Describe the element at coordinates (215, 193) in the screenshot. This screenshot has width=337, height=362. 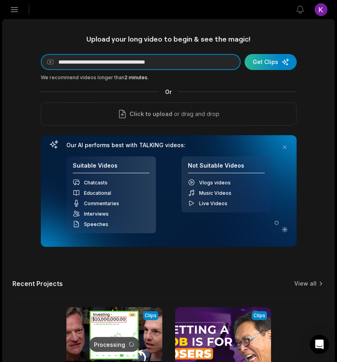
I see `span: Music Videos` at that location.